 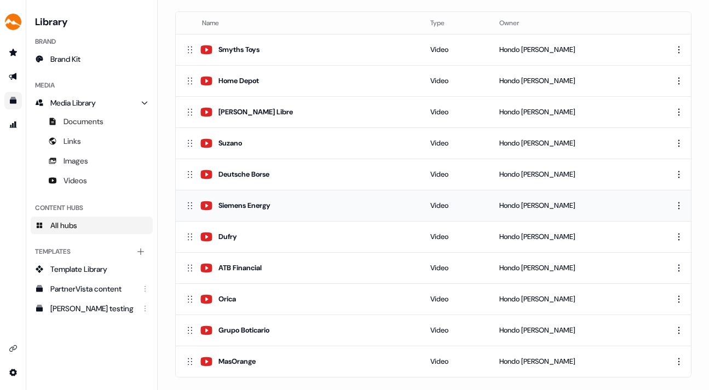 I want to click on a: All hubs, so click(x=91, y=226).